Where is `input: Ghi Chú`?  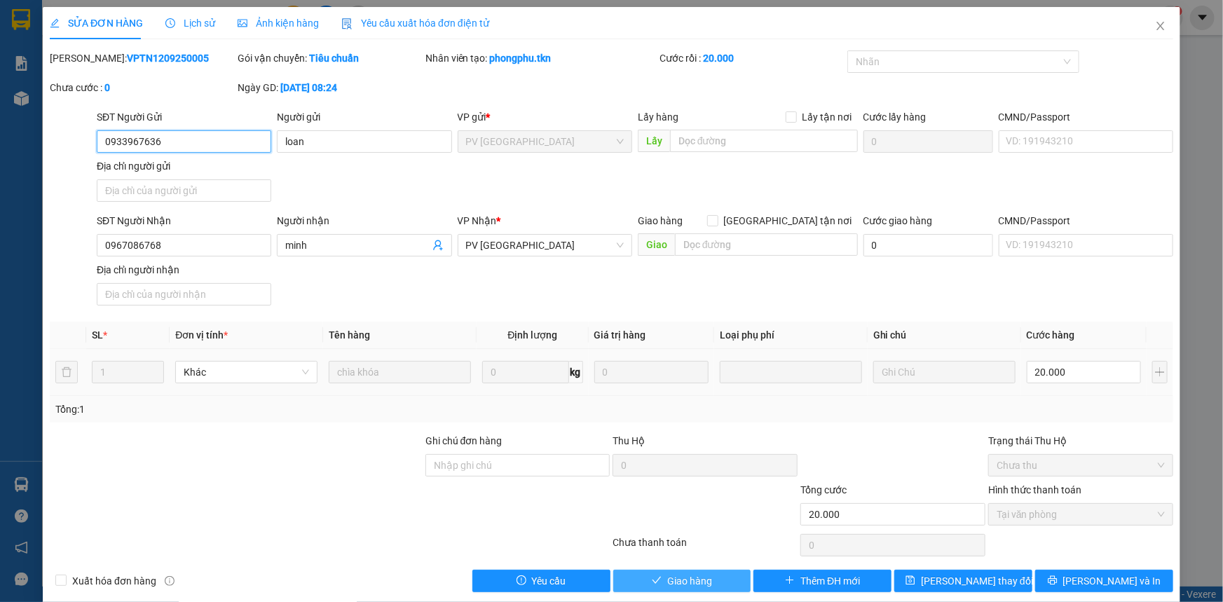
input: Ghi Chú is located at coordinates (944, 372).